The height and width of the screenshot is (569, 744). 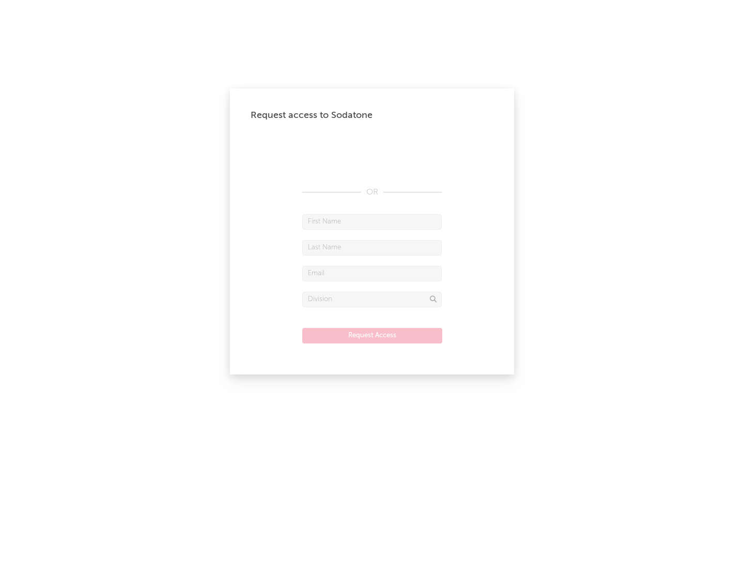 What do you see at coordinates (372, 273) in the screenshot?
I see `input: Email` at bounding box center [372, 273].